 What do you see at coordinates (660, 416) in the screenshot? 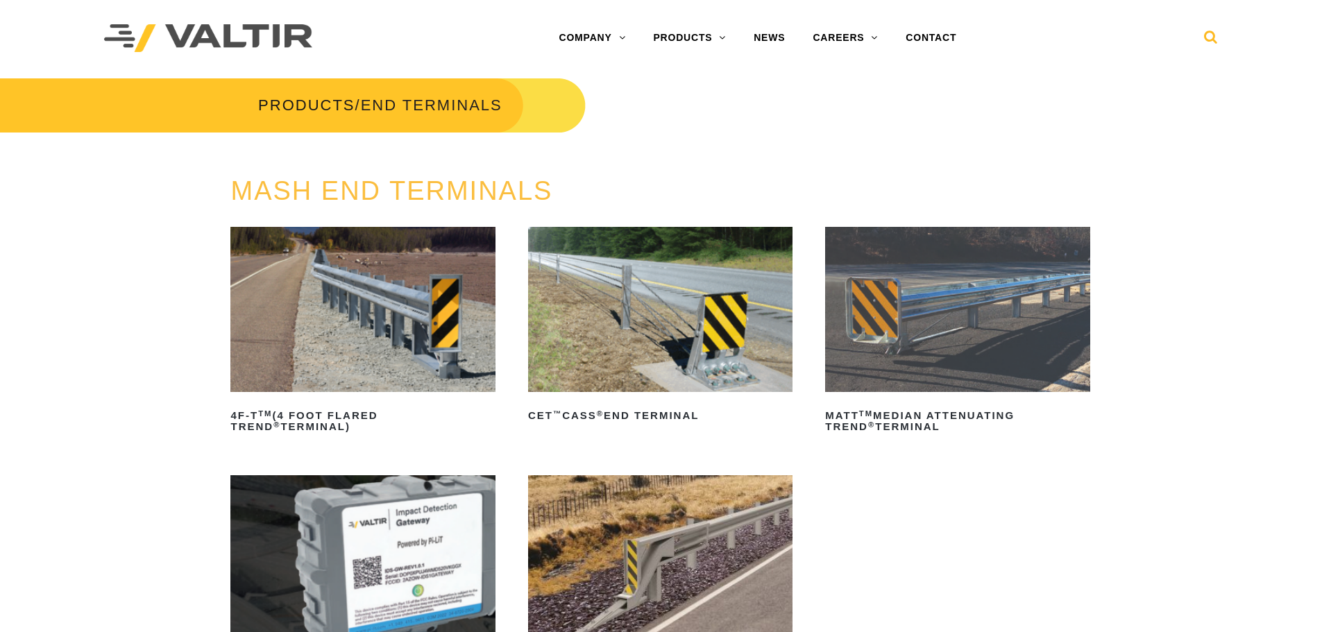
I see `h2: CET CASS End Terminal` at bounding box center [660, 416].